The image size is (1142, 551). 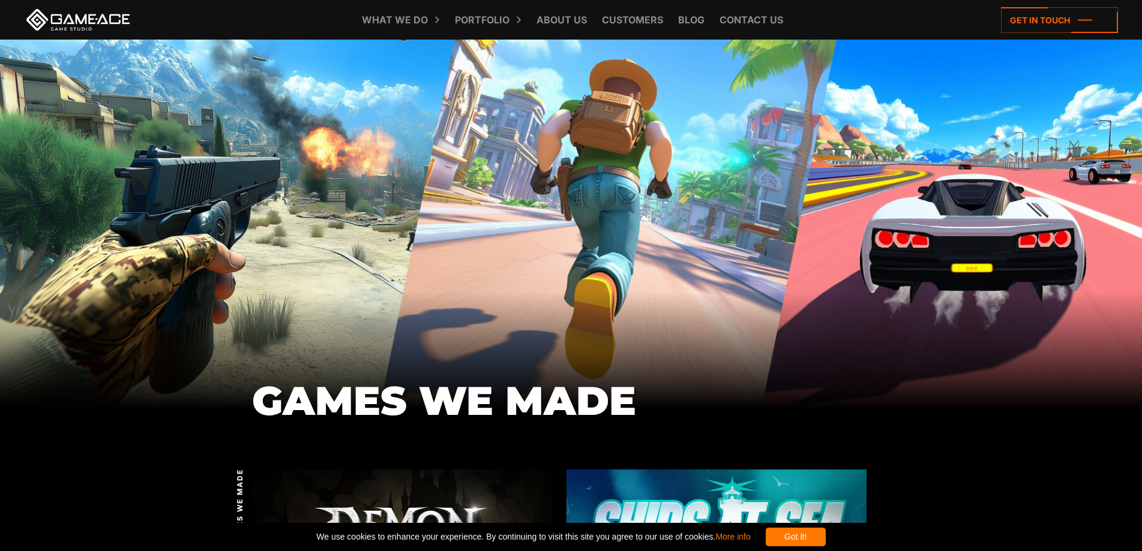 What do you see at coordinates (733, 537) in the screenshot?
I see `a: More info` at bounding box center [733, 537].